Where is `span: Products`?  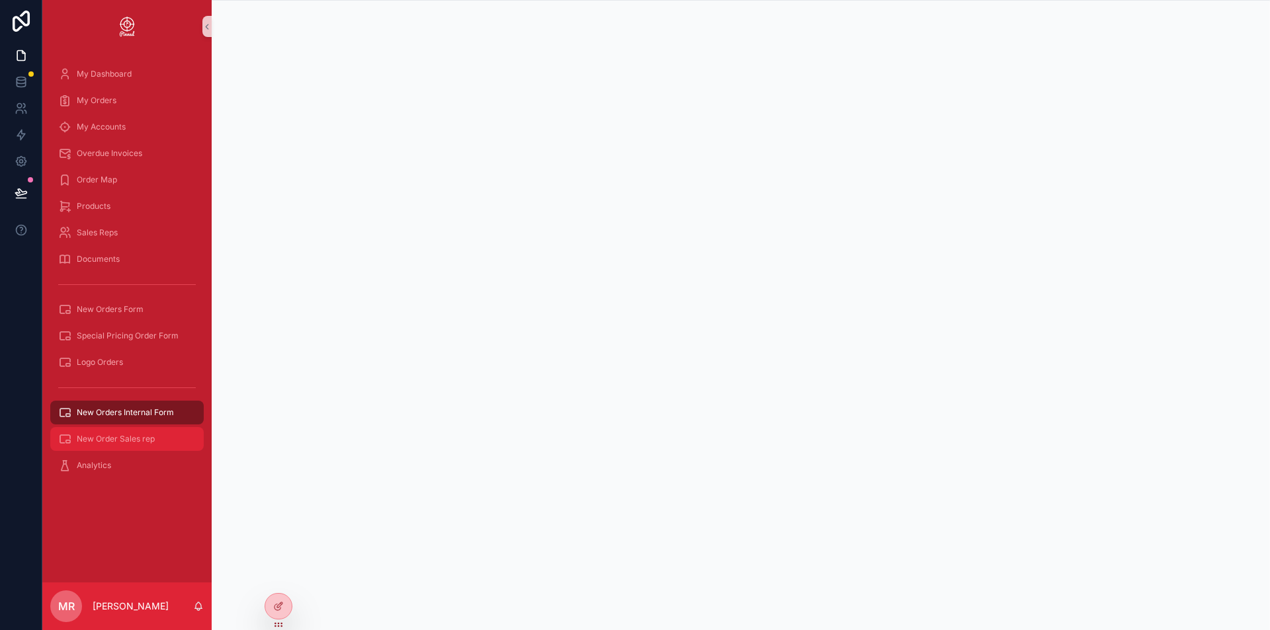
span: Products is located at coordinates (93, 206).